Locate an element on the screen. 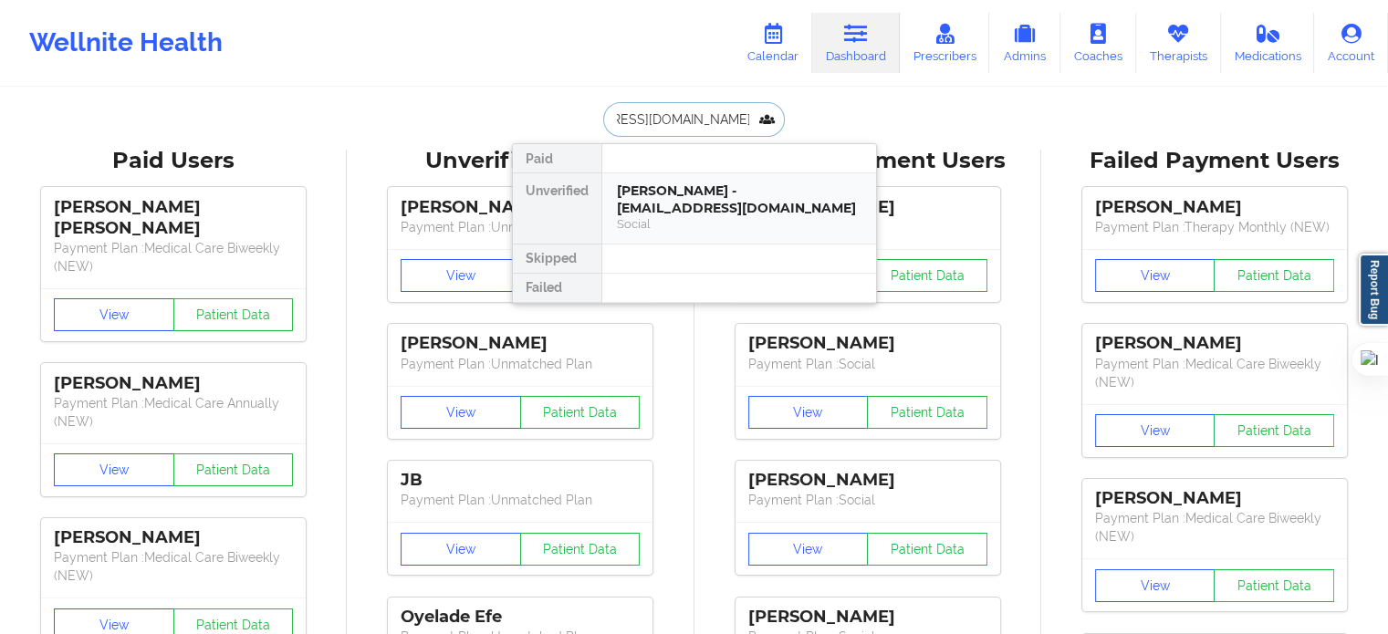  p: Payment Plan : Medical Care Annually (NEW) is located at coordinates (173, 412).